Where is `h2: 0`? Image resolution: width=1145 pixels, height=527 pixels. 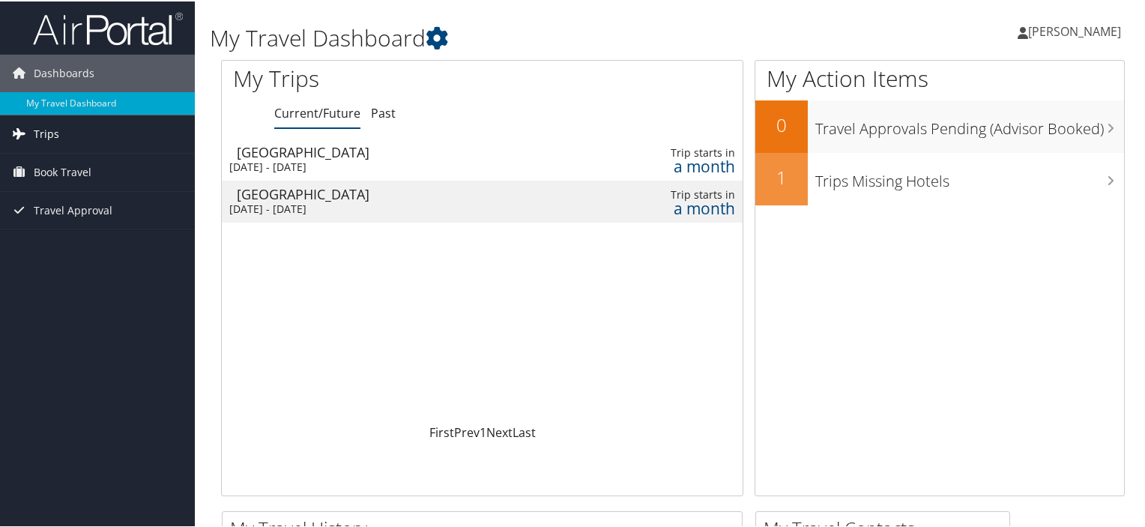 h2: 0 is located at coordinates (781, 124).